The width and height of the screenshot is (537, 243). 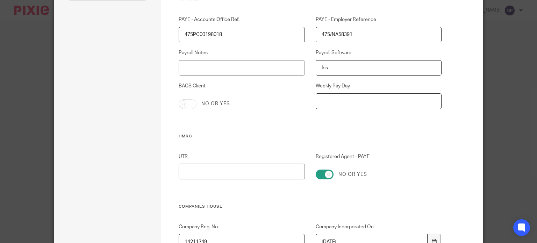 What do you see at coordinates (242, 88) in the screenshot?
I see `label: BACS Client` at bounding box center [242, 88].